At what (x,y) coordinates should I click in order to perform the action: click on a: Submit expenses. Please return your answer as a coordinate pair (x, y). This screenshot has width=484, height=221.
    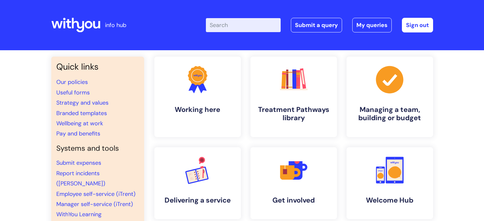
    Looking at the image, I should click on (79, 163).